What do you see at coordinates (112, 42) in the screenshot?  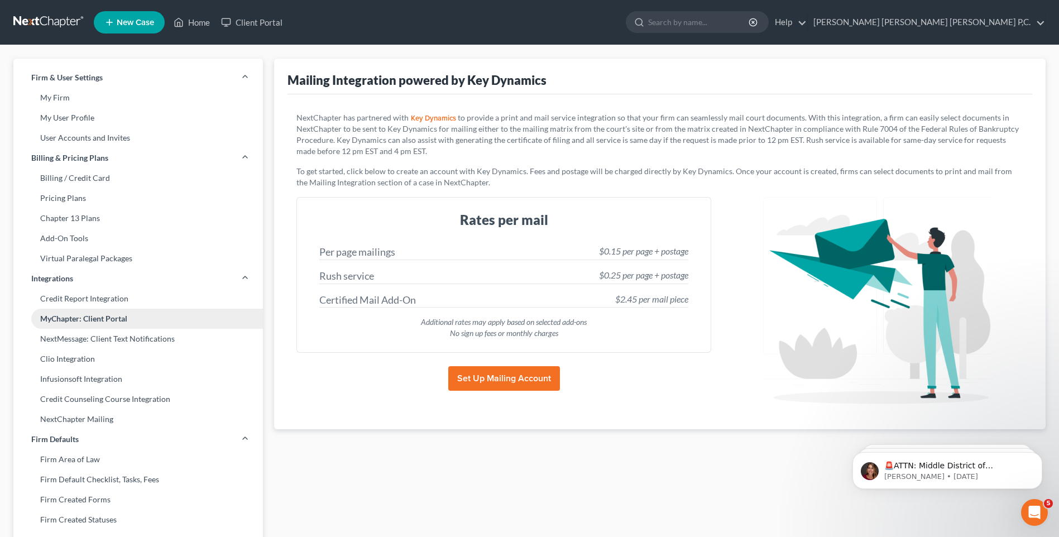 I see `div: message notification from Katie, 3w ago. 🚨ATTN: Middle District of Florida The court has added a ...` at bounding box center [112, 42].